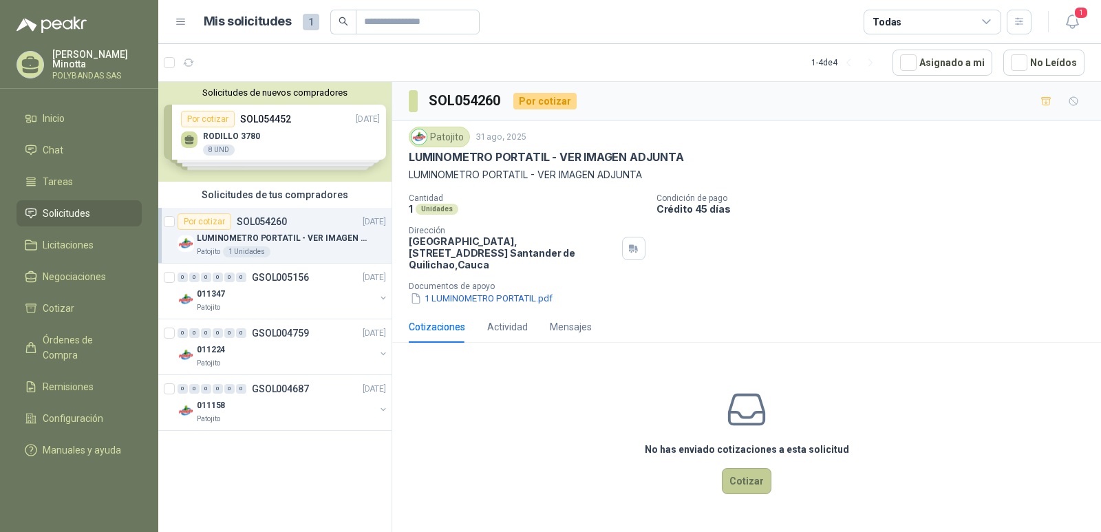  I want to click on div: 1 Unidades, so click(246, 252).